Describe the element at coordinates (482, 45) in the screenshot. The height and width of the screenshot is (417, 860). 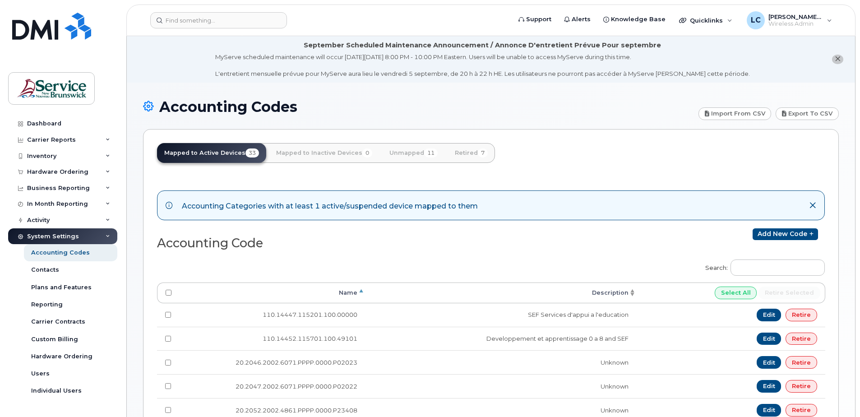
I see `div: September Scheduled Maintenance Announcement / Annonce D'entretient Prévue Pour septembre` at that location.